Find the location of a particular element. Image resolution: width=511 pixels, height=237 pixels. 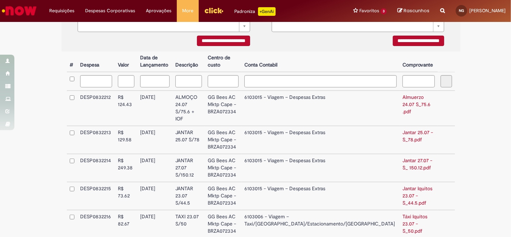

span: 3 is located at coordinates (384, 11).